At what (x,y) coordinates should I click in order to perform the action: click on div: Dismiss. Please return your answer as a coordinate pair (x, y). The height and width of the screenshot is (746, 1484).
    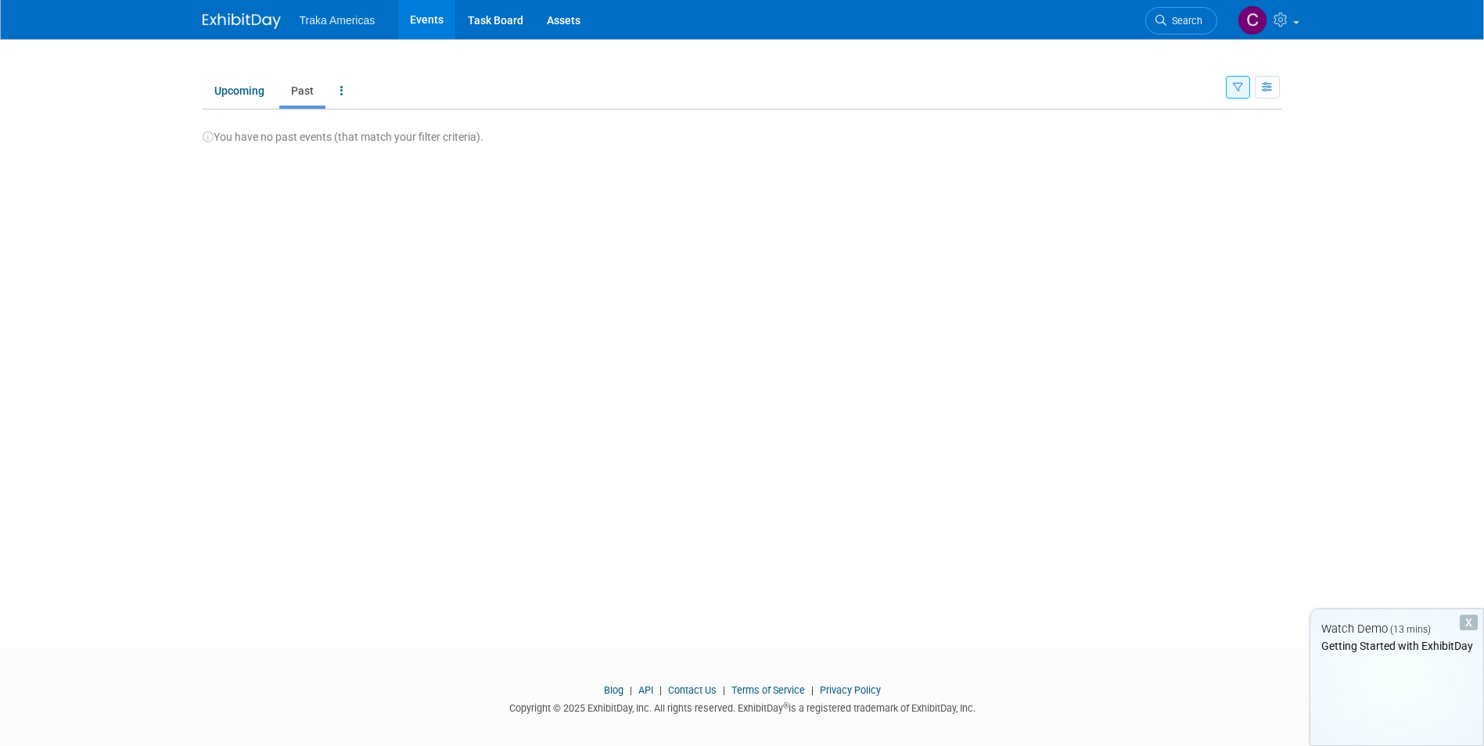
    Looking at the image, I should click on (1468, 623).